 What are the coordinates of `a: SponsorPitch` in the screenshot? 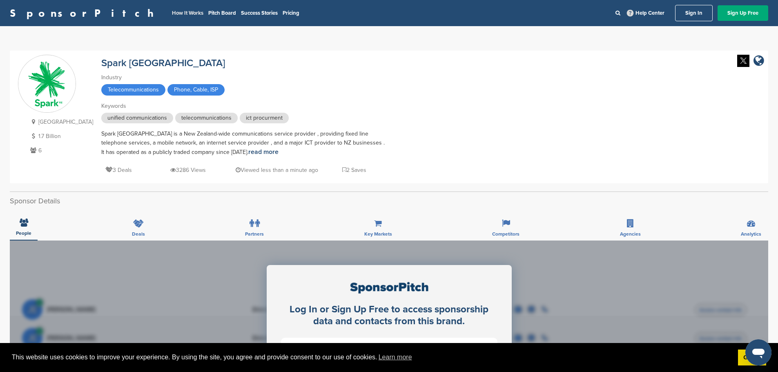 It's located at (84, 13).